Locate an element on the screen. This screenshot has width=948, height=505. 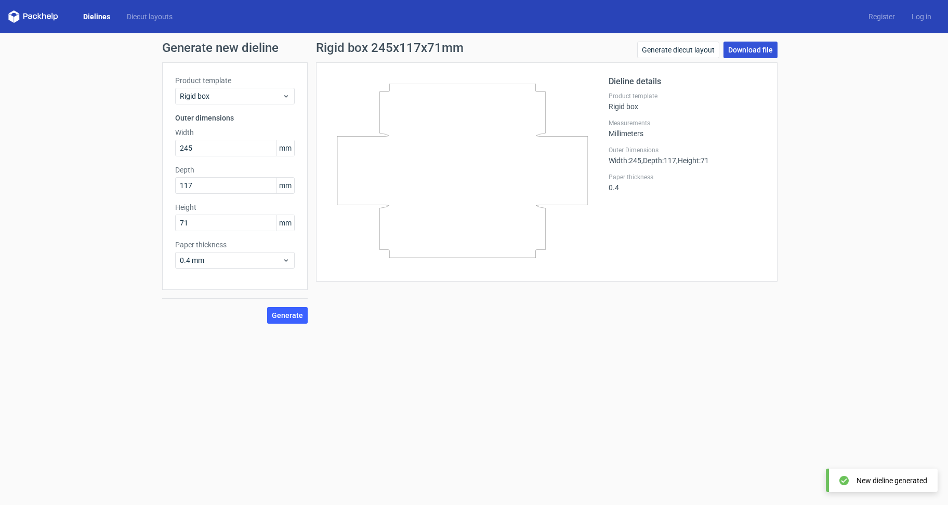
label: Width is located at coordinates (235, 133).